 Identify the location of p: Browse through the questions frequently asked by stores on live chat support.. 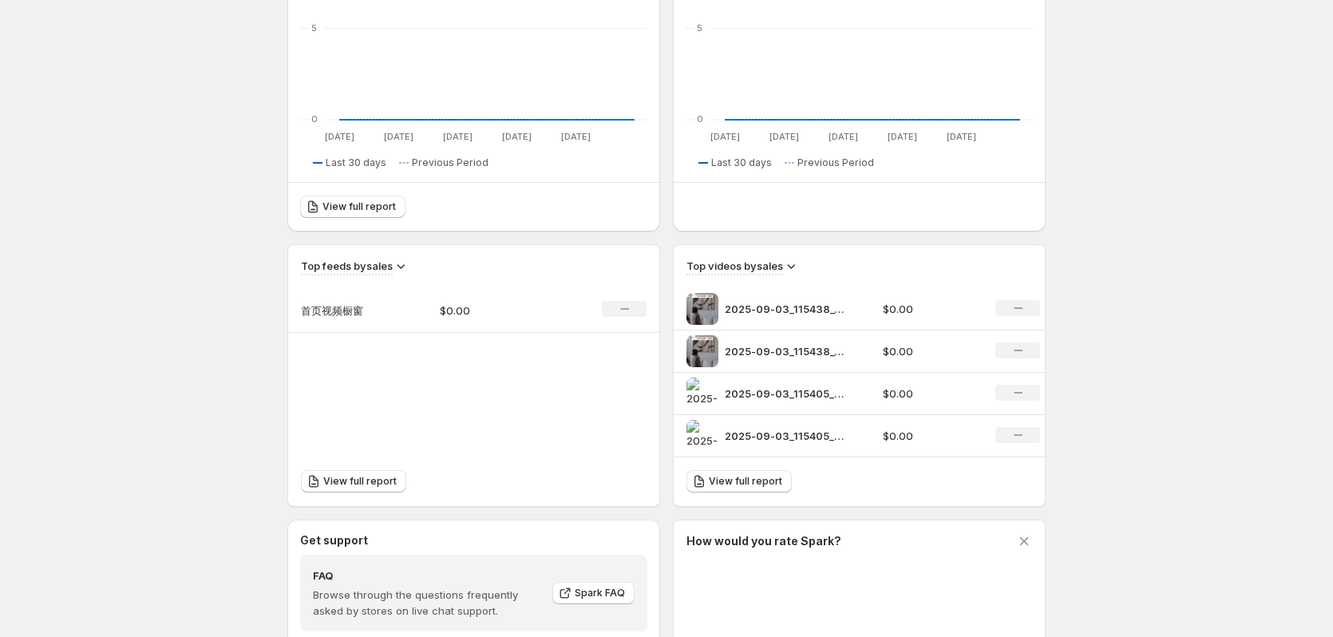
(427, 603).